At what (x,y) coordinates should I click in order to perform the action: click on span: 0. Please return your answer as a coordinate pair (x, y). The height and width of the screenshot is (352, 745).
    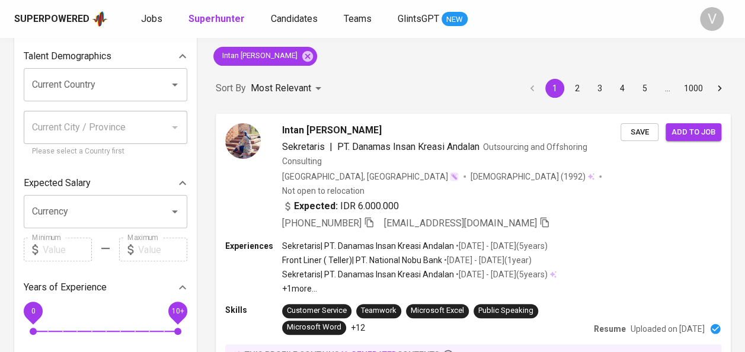
    Looking at the image, I should click on (33, 311).